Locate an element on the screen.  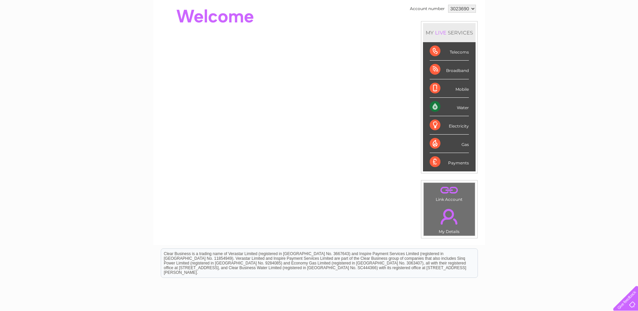
a: Blog is located at coordinates (584, 31).